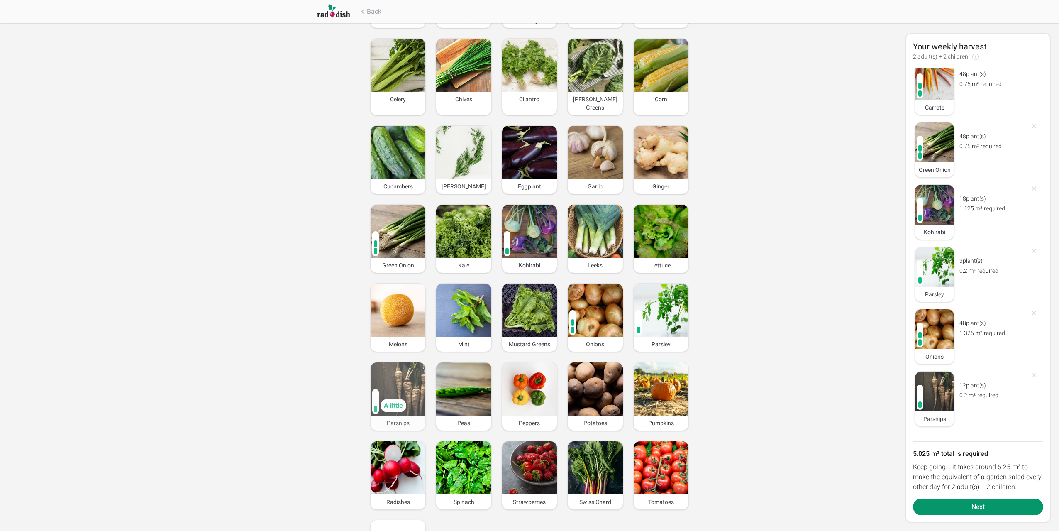  Describe the element at coordinates (661, 265) in the screenshot. I see `div: Lettuce` at that location.